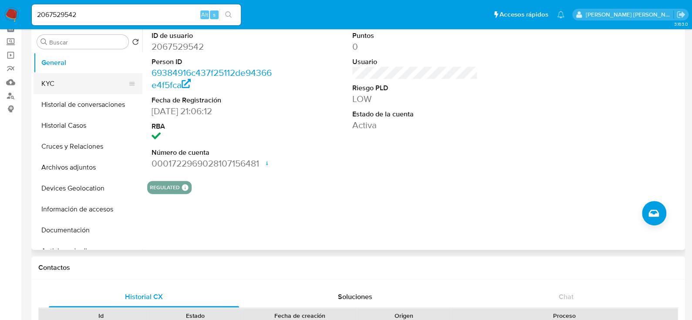  Describe the element at coordinates (299, 315) in the screenshot. I see `div: Fecha de creación` at that location.